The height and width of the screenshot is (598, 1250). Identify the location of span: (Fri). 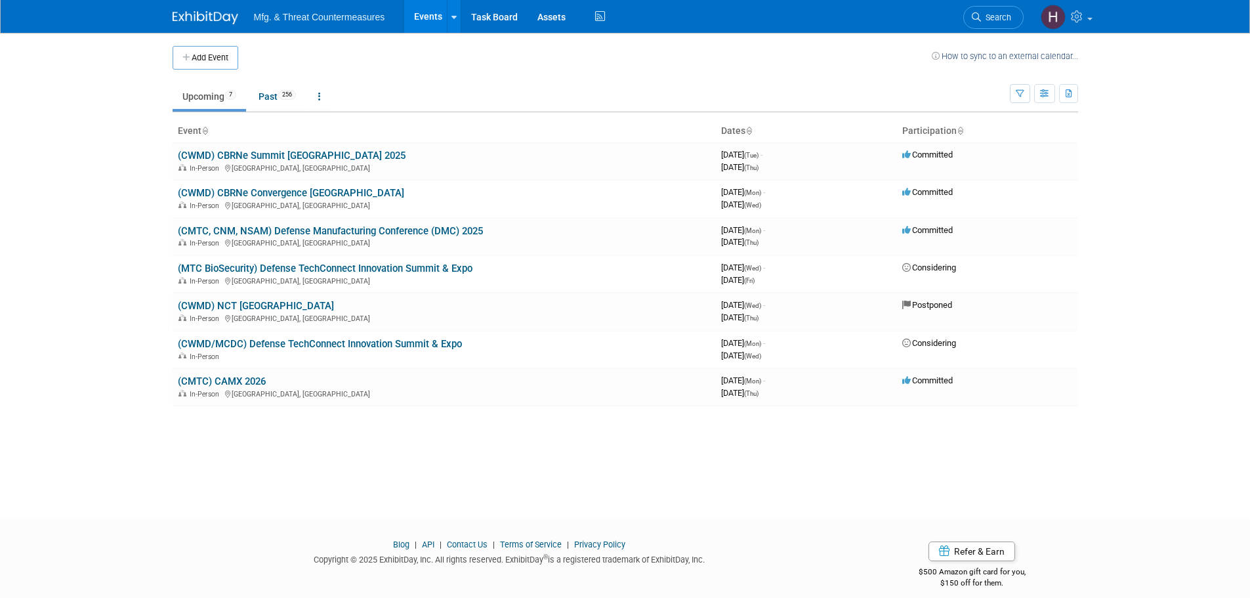
(749, 280).